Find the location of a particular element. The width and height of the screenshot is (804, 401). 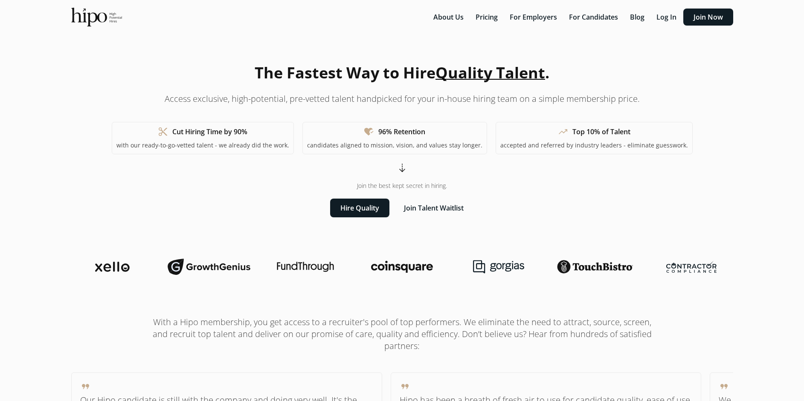

img: touchbistro-logo is located at coordinates (595, 267).